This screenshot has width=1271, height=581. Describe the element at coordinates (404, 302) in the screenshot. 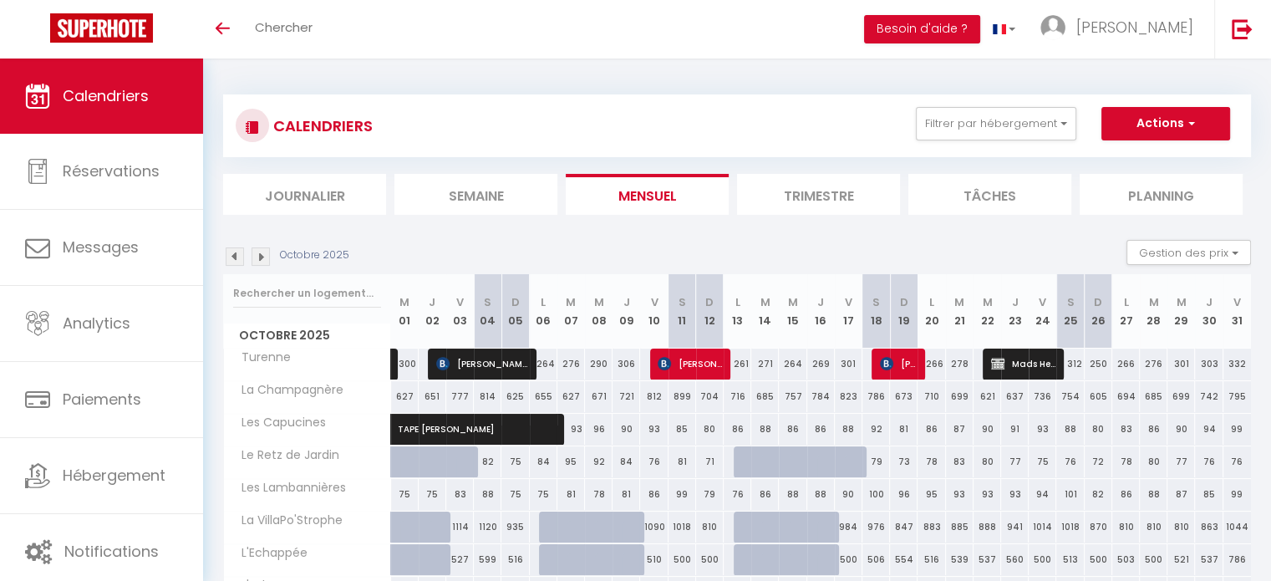

I see `abbr: M` at that location.